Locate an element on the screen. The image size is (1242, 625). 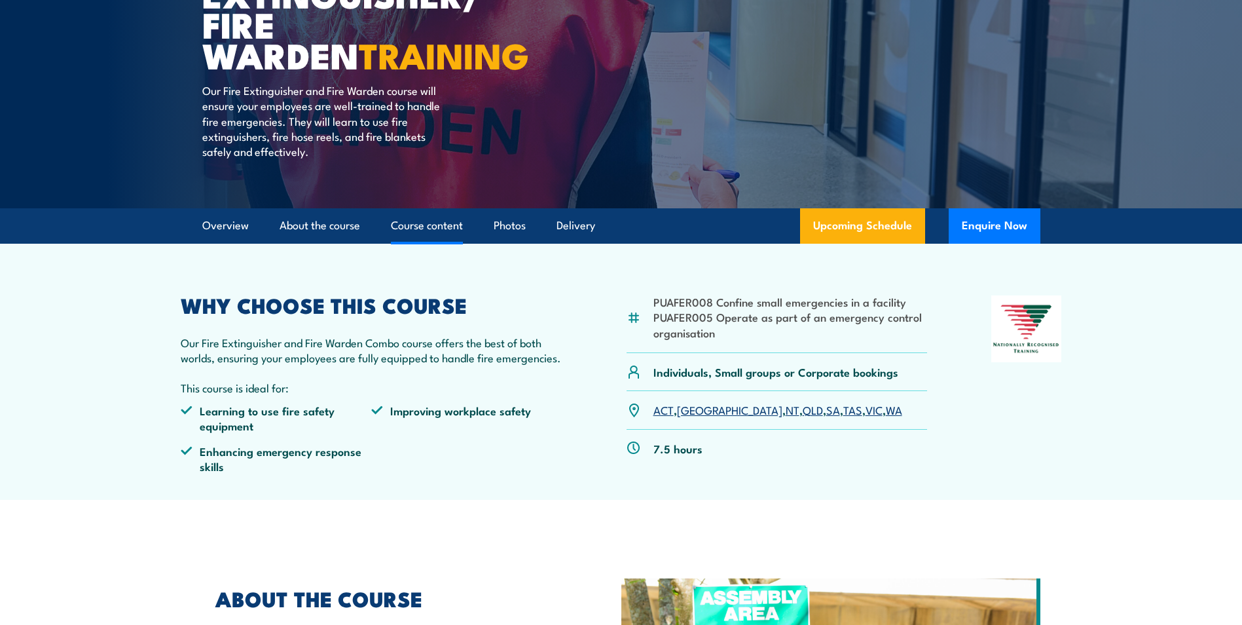
p: Our Fire Extinguisher and Fire Warden course will ensure your employees are well-trained to handl... is located at coordinates (321, 120).